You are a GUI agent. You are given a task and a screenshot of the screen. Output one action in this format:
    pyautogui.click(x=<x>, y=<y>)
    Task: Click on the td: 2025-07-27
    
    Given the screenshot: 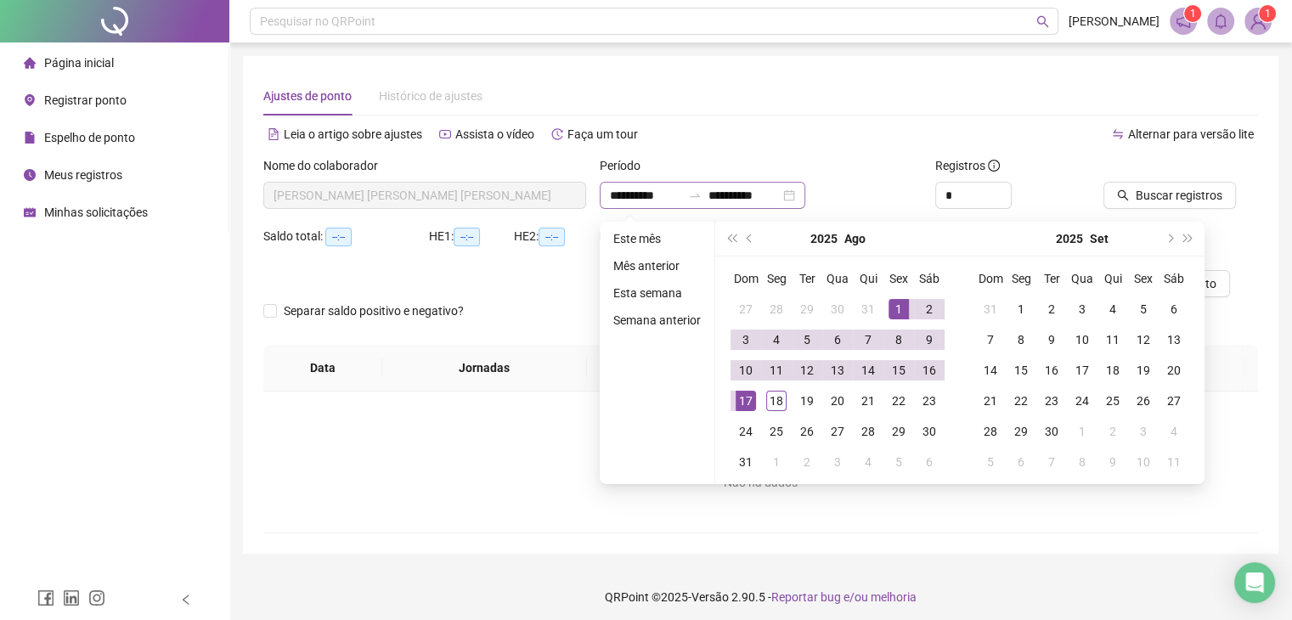 What is the action you would take?
    pyautogui.click(x=746, y=309)
    